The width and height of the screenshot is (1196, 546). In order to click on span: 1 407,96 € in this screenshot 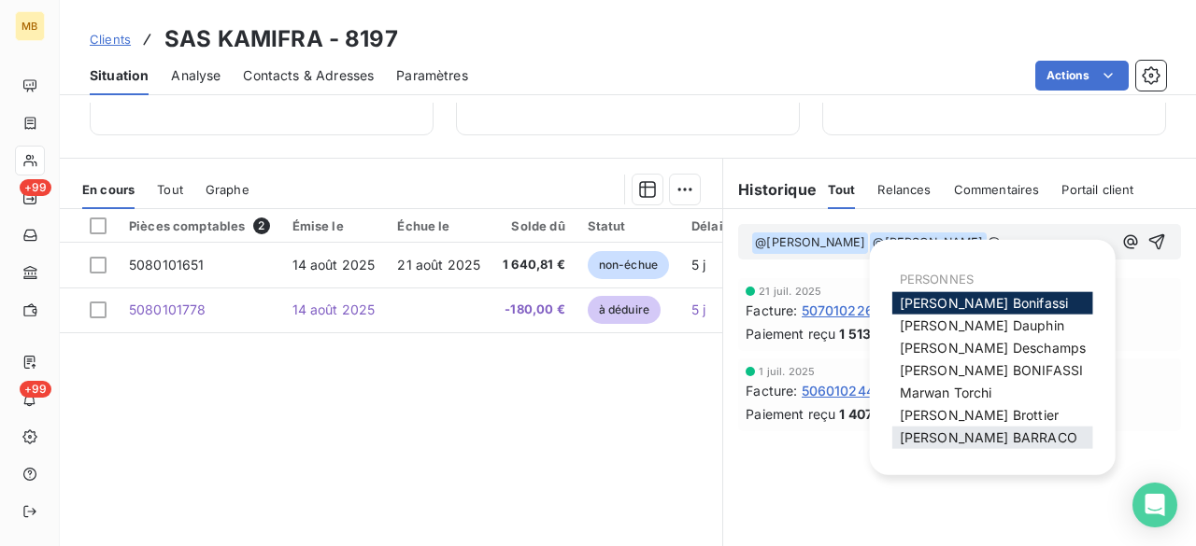, I will do `click(871, 414)`.